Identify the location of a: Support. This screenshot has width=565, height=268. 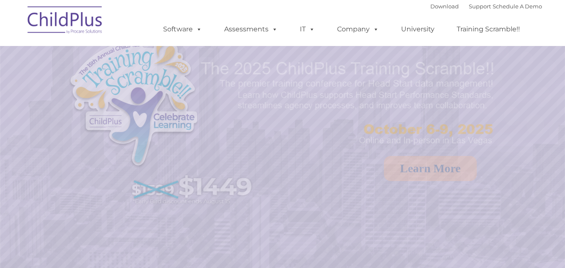
(480, 6).